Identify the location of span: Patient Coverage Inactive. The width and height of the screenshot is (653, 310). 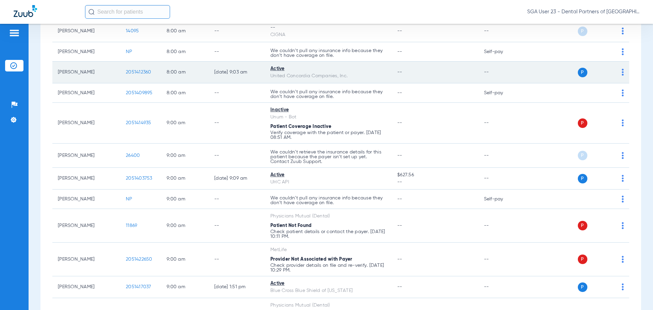
(301, 127).